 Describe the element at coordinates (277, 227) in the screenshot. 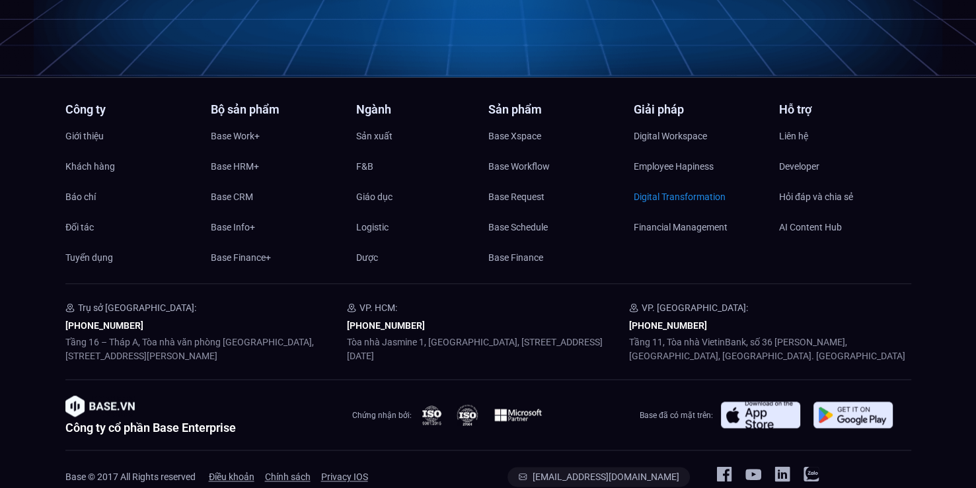

I see `a: Base Info+` at that location.